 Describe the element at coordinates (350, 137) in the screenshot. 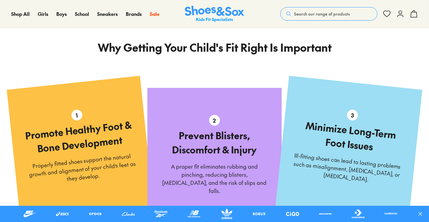

I see `h3: Minimize Long-Term Foot Issues` at that location.